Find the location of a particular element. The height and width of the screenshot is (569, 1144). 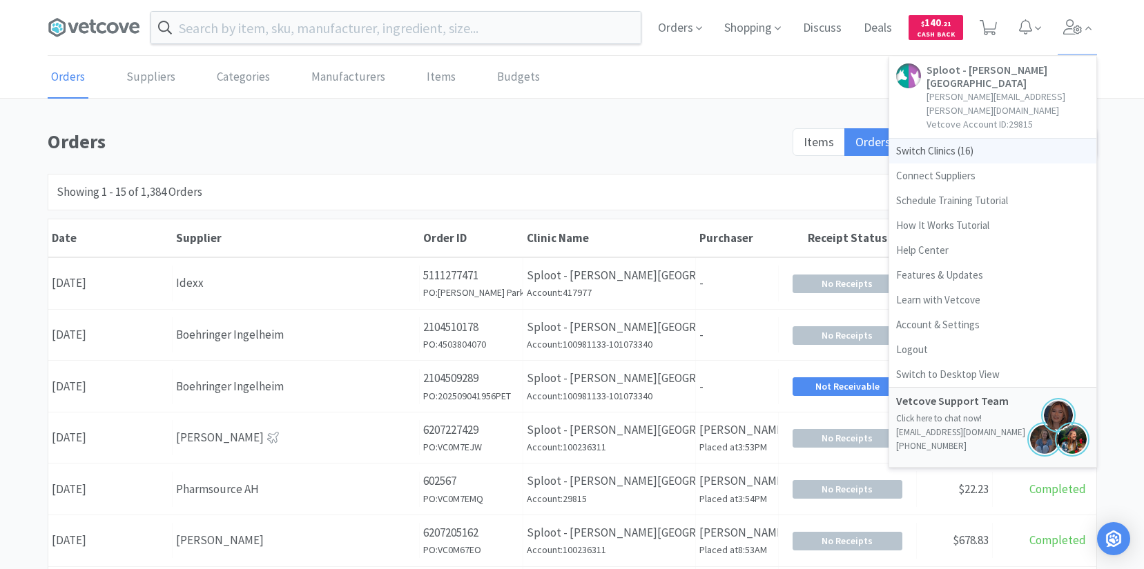

a: Orders is located at coordinates (68, 77).